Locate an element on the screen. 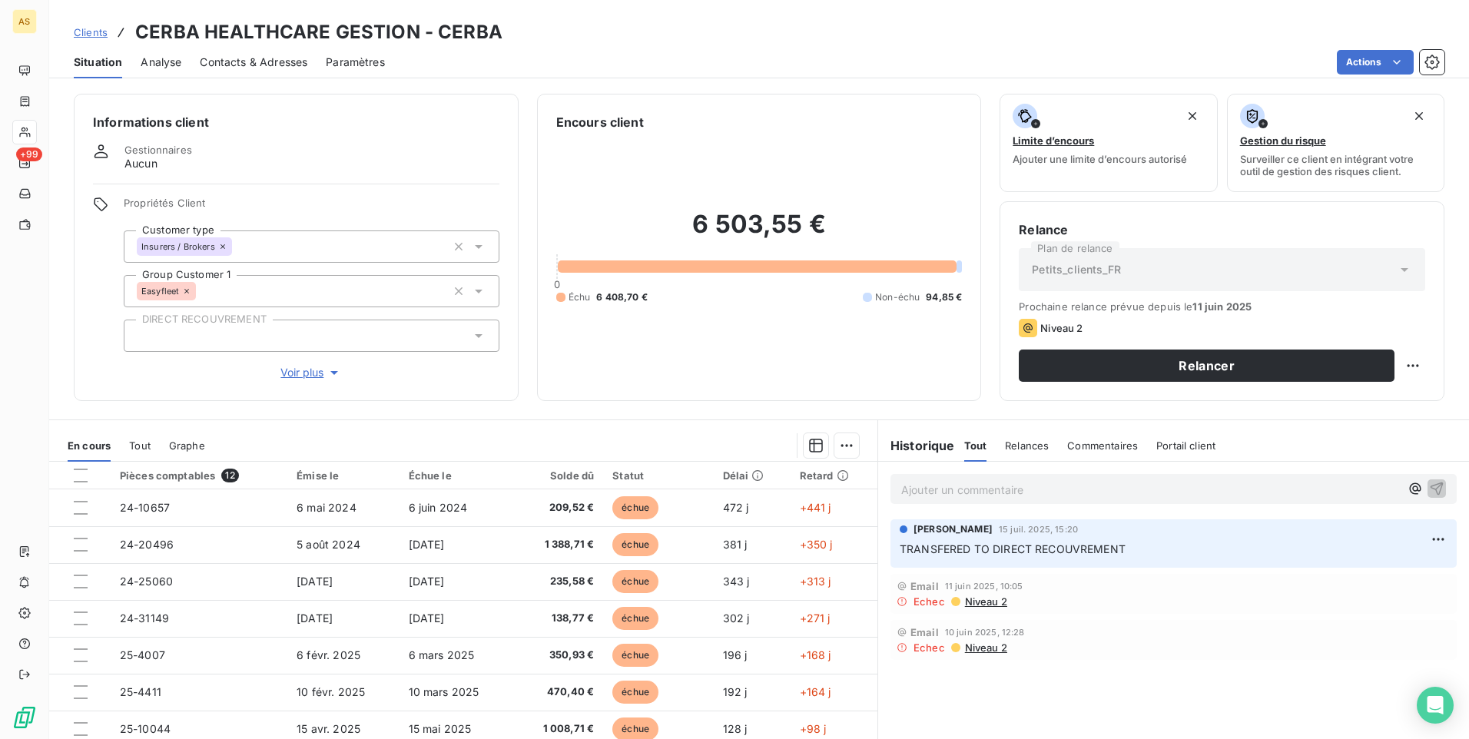 The image size is (1469, 739). span: 24-20496 is located at coordinates (147, 544).